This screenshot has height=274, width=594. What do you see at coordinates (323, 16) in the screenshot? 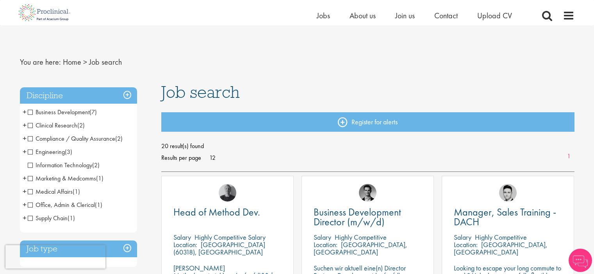
I see `a: Jobs` at bounding box center [323, 16].